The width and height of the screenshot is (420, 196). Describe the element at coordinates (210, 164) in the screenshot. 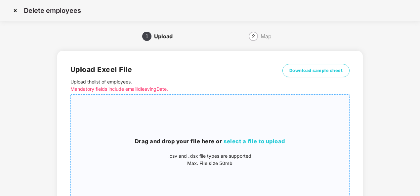

I see `p: Max. File size 50mb` at that location.